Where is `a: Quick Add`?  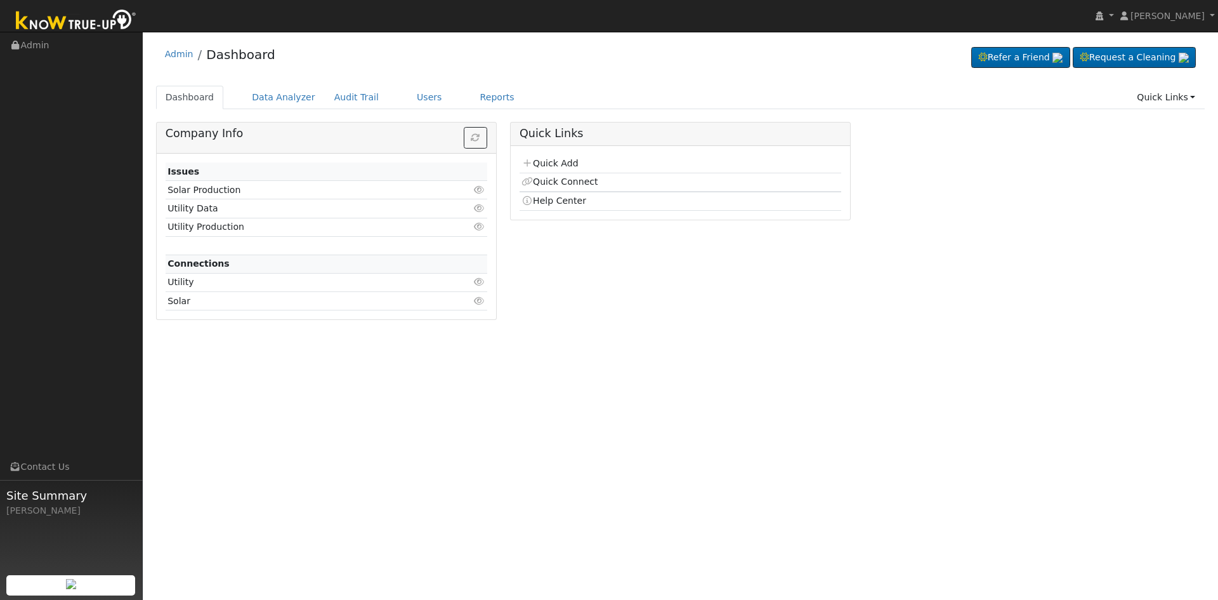
a: Quick Add is located at coordinates (549, 163).